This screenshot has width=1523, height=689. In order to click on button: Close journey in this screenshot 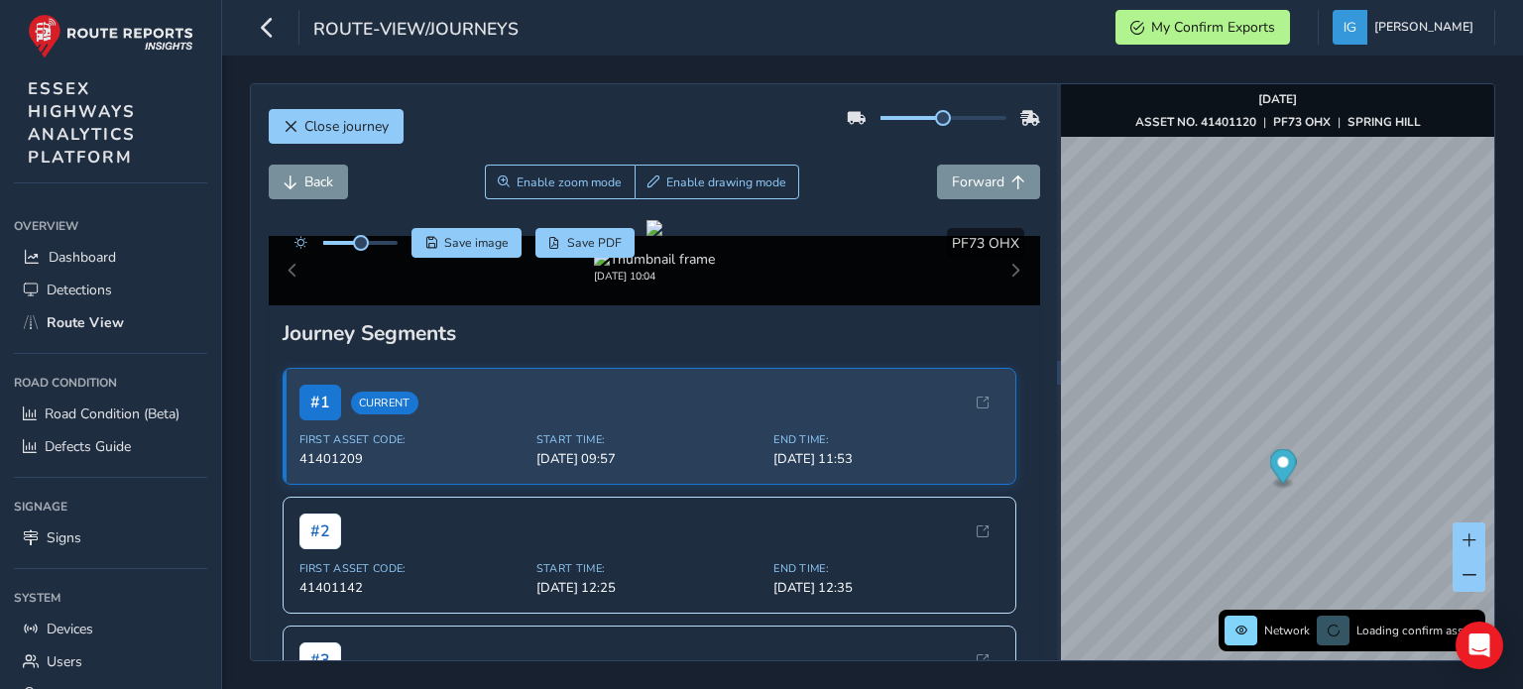, I will do `click(336, 126)`.